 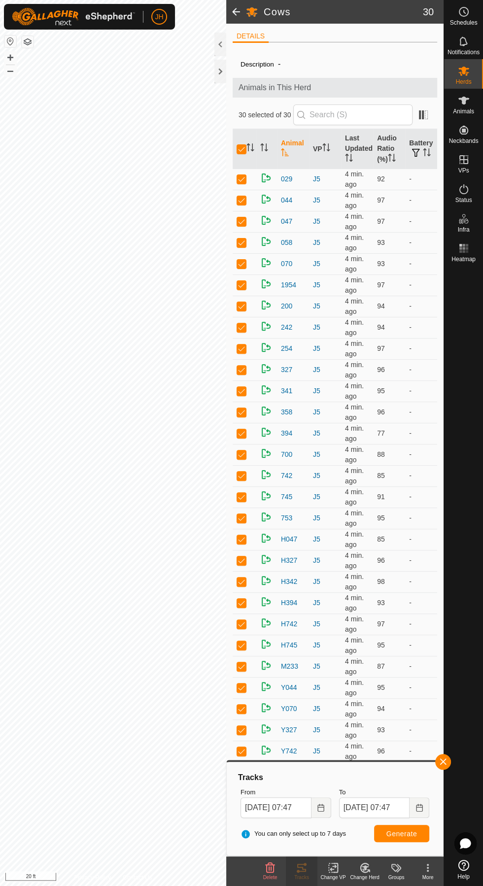 I want to click on h2: Cows, so click(x=343, y=12).